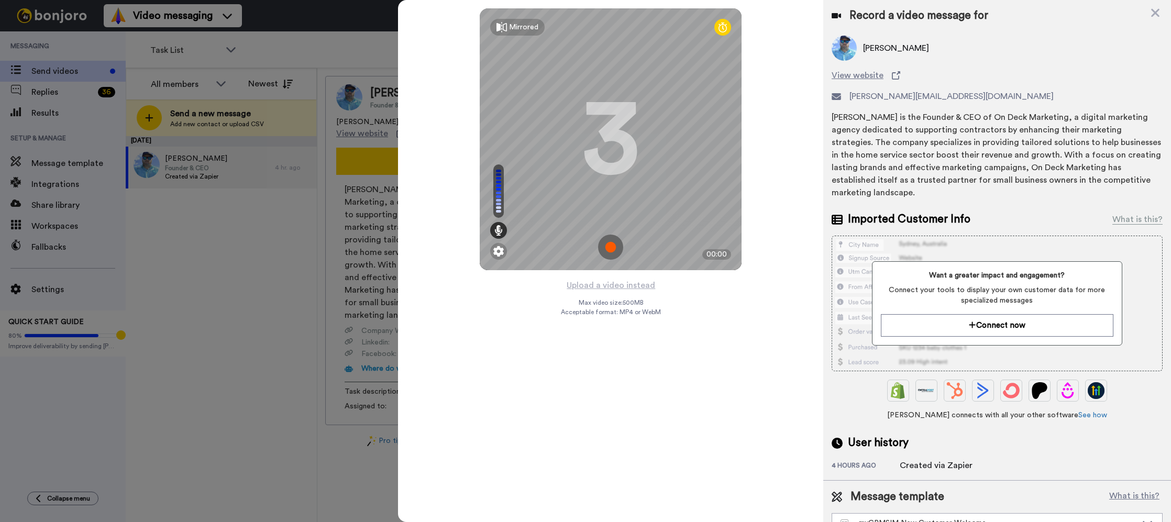  What do you see at coordinates (857, 75) in the screenshot?
I see `span: View website` at bounding box center [857, 75].